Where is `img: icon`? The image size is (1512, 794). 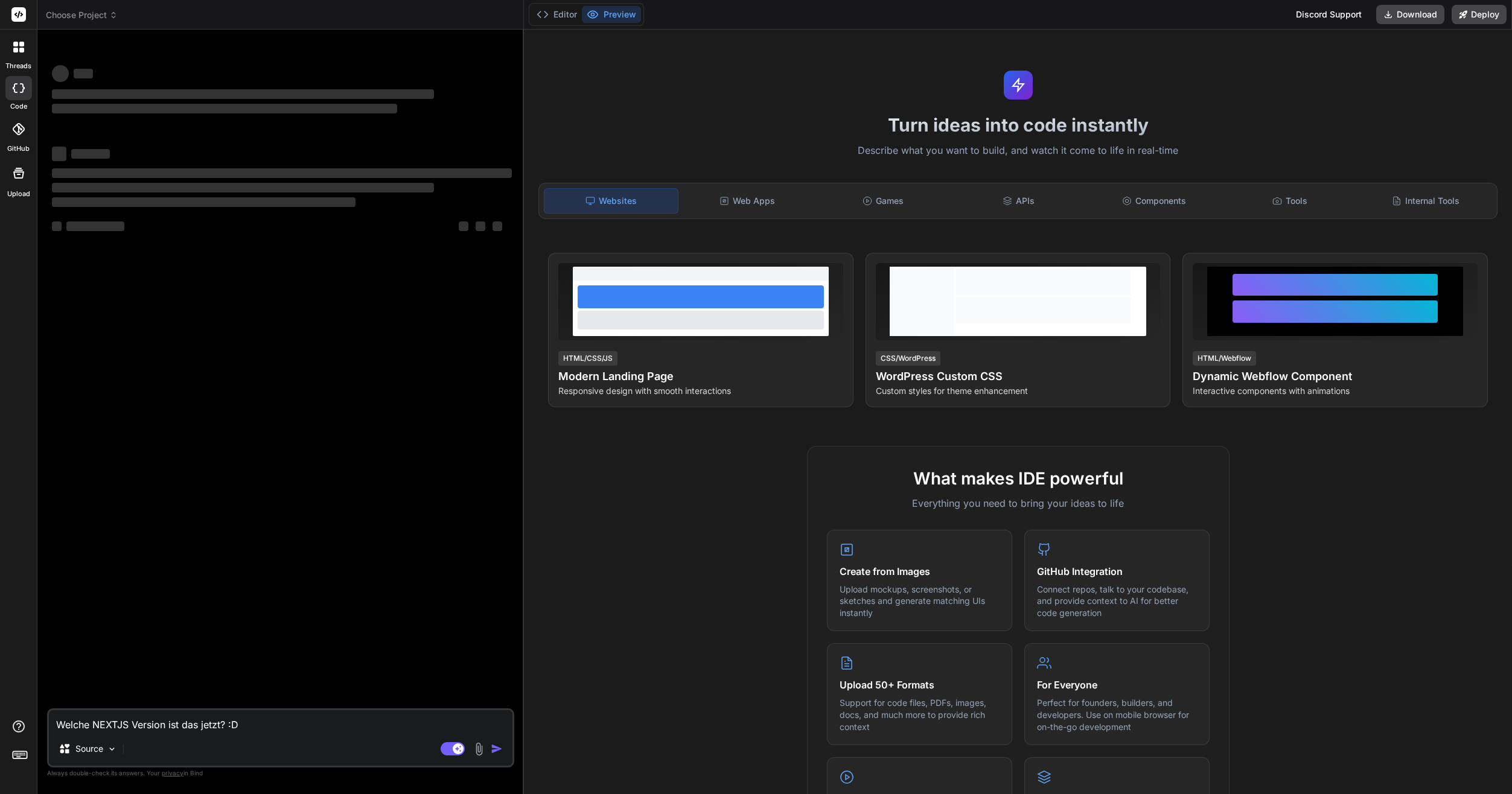 img: icon is located at coordinates (496, 749).